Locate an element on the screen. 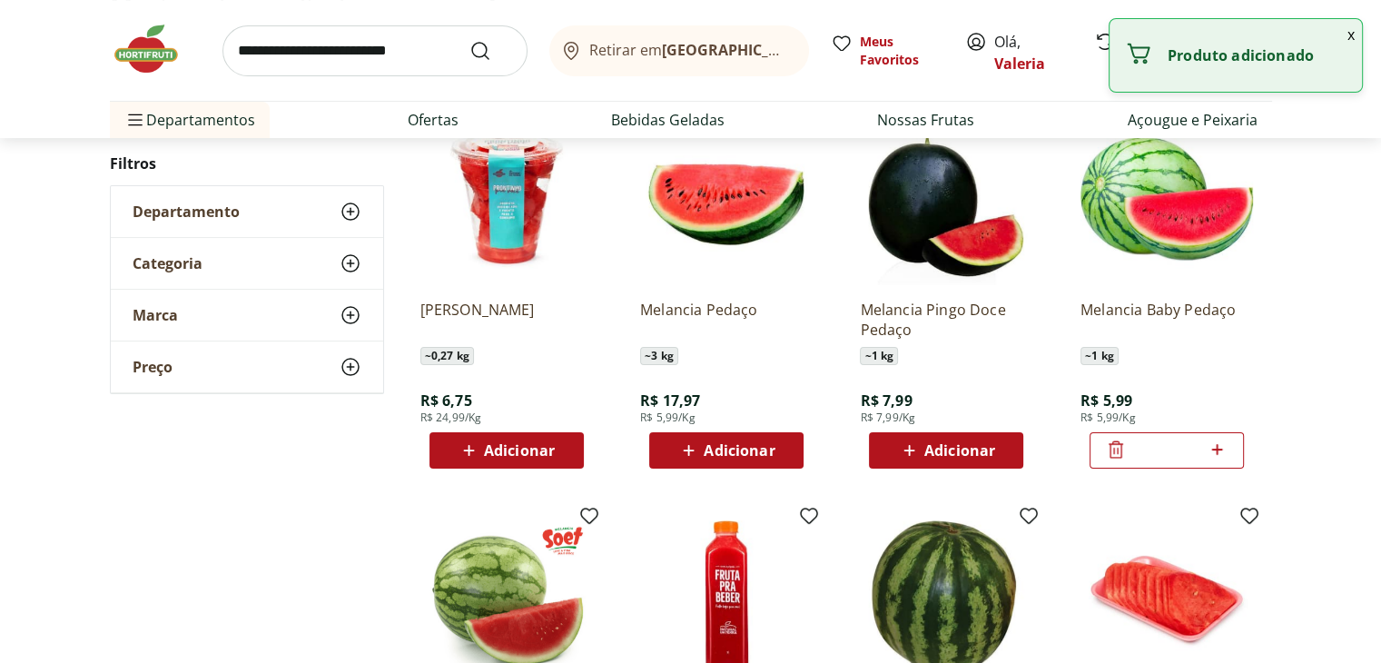 The image size is (1381, 663). a: Melancia Pingo Doce Pedaço is located at coordinates (946, 320).